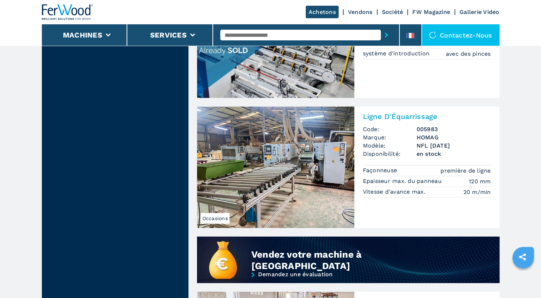 The width and height of the screenshot is (541, 298). What do you see at coordinates (395, 192) in the screenshot?
I see `p: Vitesse d'avance max.` at bounding box center [395, 192].